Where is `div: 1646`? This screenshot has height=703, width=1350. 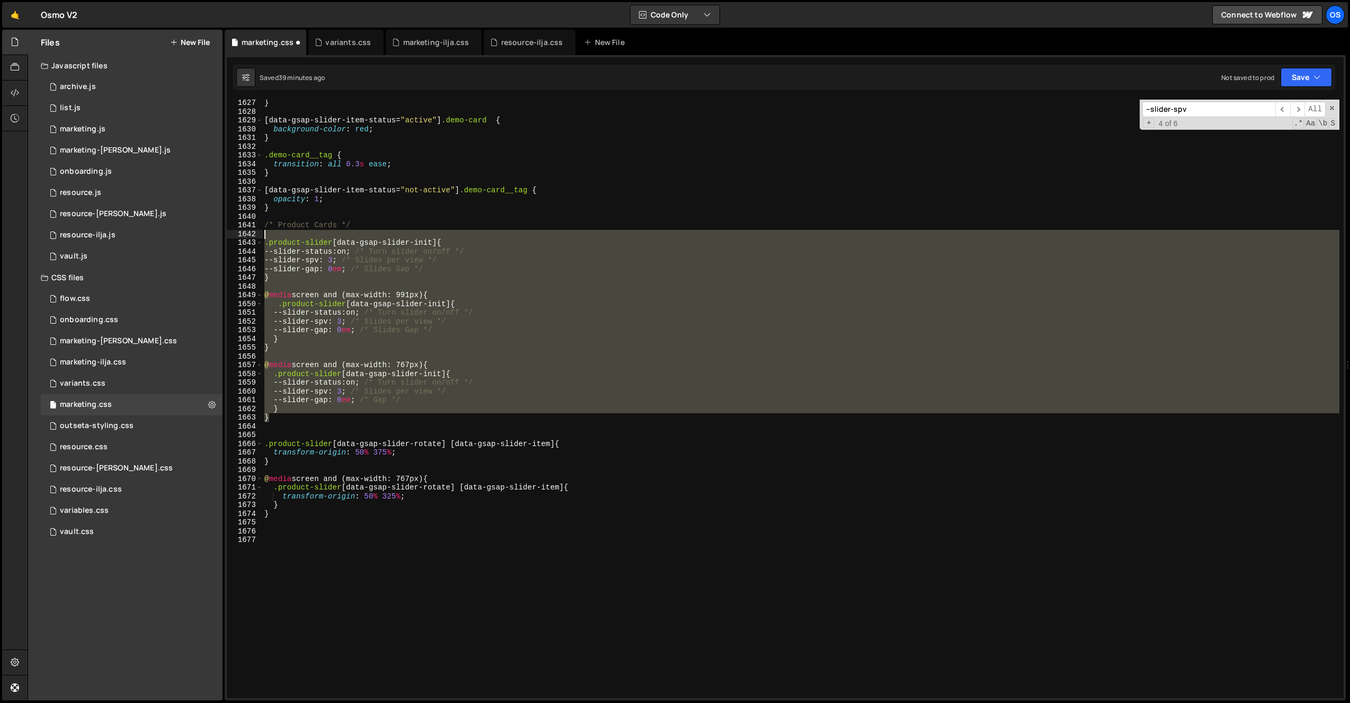 div: 1646 is located at coordinates (245, 269).